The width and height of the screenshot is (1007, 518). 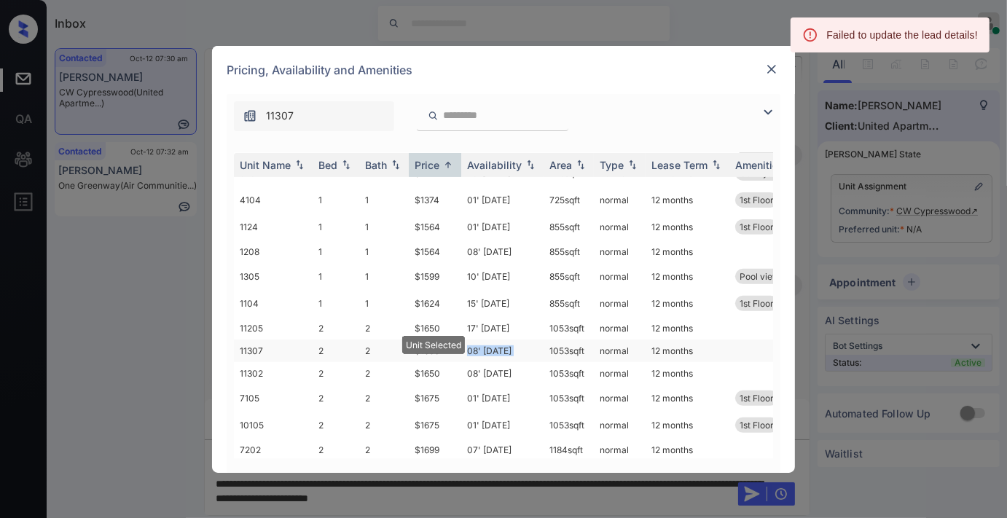 I want to click on td: $1624, so click(x=435, y=303).